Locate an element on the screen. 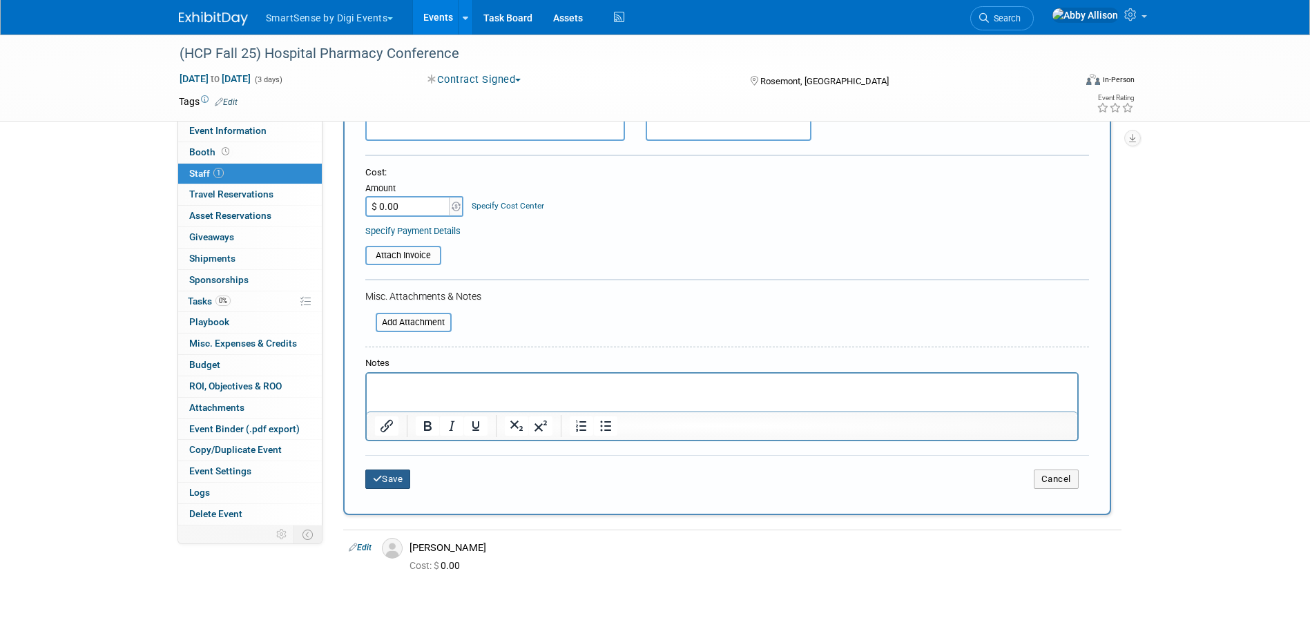 The width and height of the screenshot is (1310, 638). div: Event Rating is located at coordinates (1115, 98).